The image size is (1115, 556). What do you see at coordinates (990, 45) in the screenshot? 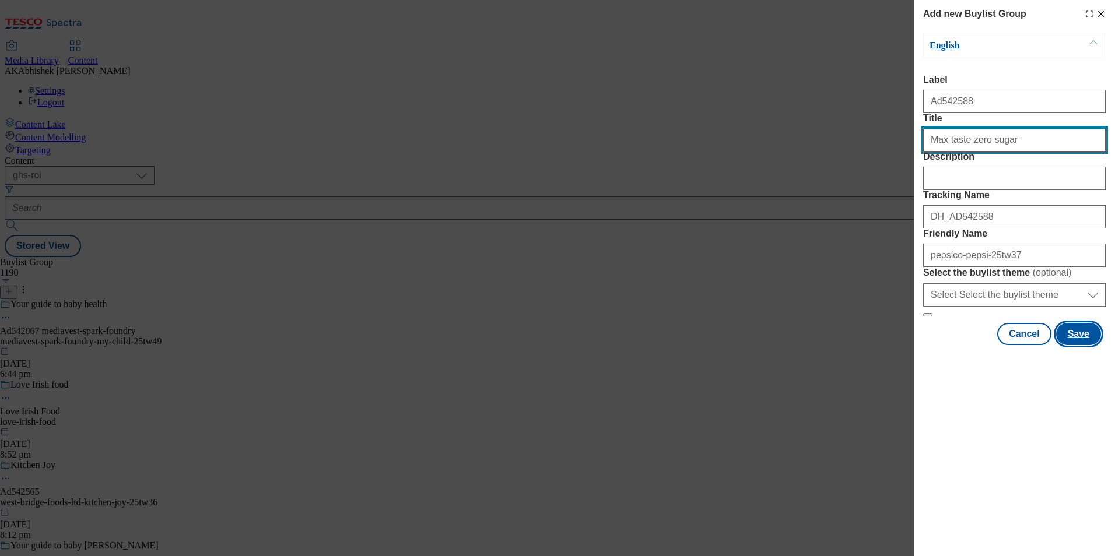
I see `p: English` at bounding box center [990, 45].